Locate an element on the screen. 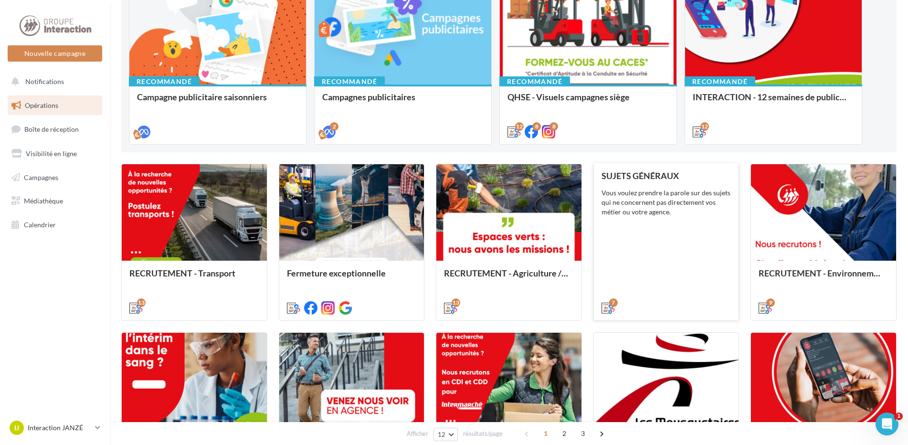  a: Campagnes is located at coordinates (55, 178).